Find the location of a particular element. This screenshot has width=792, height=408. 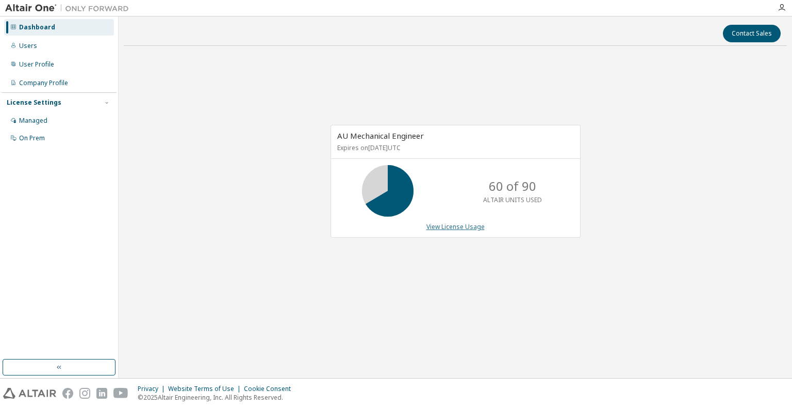

img: Altair One is located at coordinates (70, 8).